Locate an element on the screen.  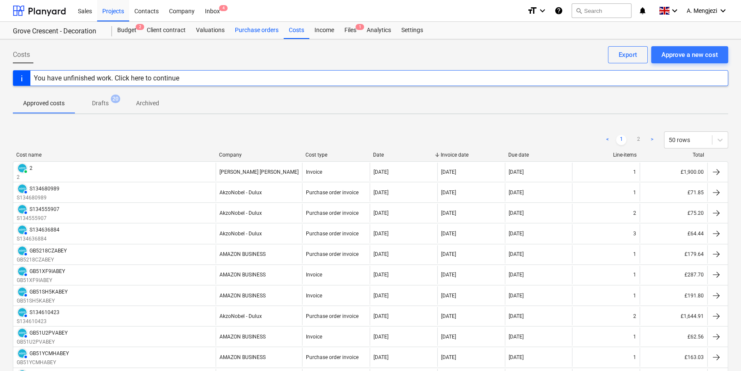
div: Client contract is located at coordinates (166, 30).